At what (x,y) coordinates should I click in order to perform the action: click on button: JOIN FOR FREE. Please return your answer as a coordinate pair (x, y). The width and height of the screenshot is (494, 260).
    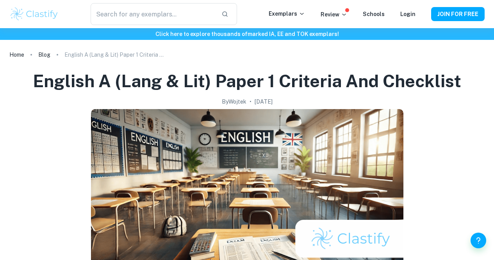
    Looking at the image, I should click on (457, 14).